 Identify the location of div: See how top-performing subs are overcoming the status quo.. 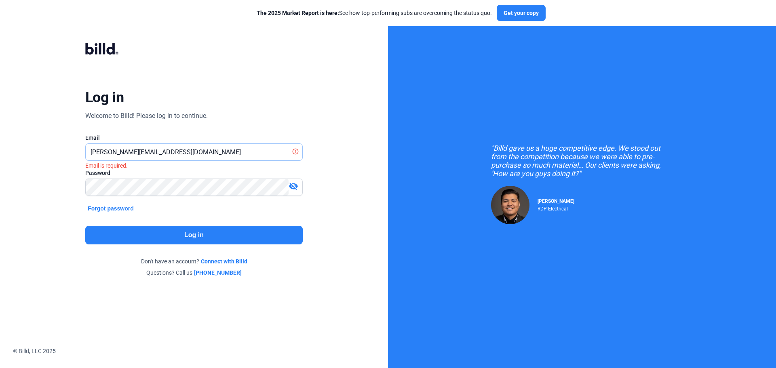
(374, 13).